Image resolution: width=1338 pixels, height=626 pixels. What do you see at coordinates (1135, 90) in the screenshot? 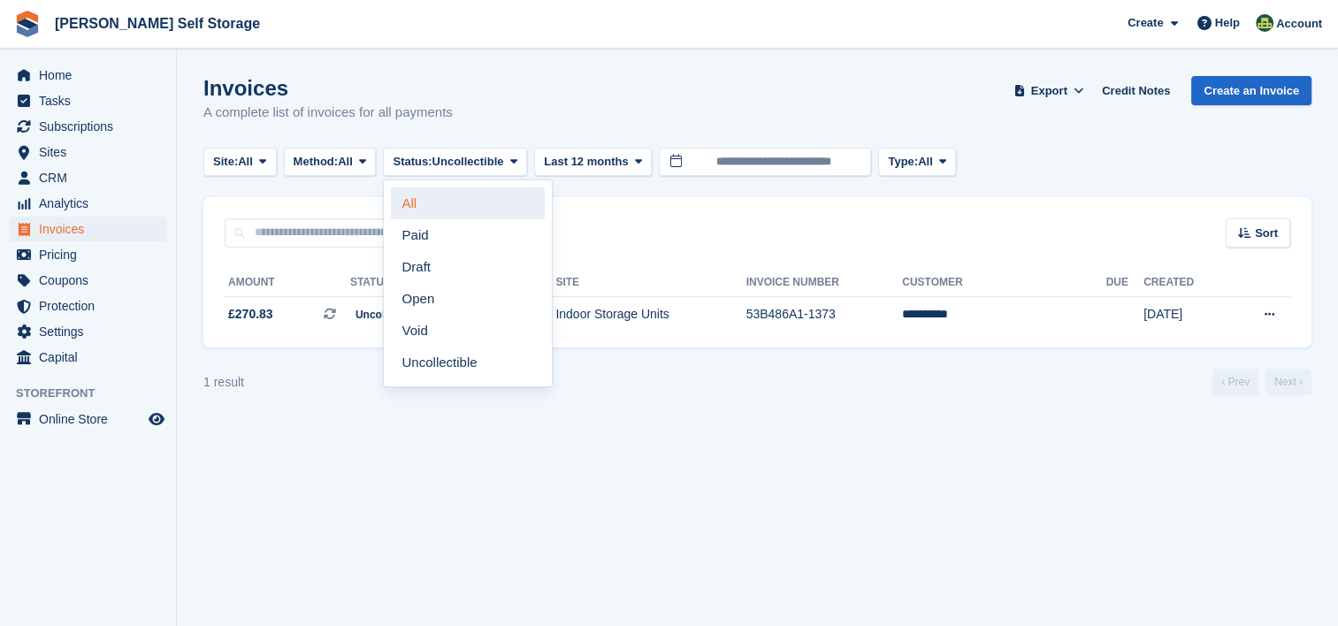
I see `a: Credit Notes` at bounding box center [1135, 90].